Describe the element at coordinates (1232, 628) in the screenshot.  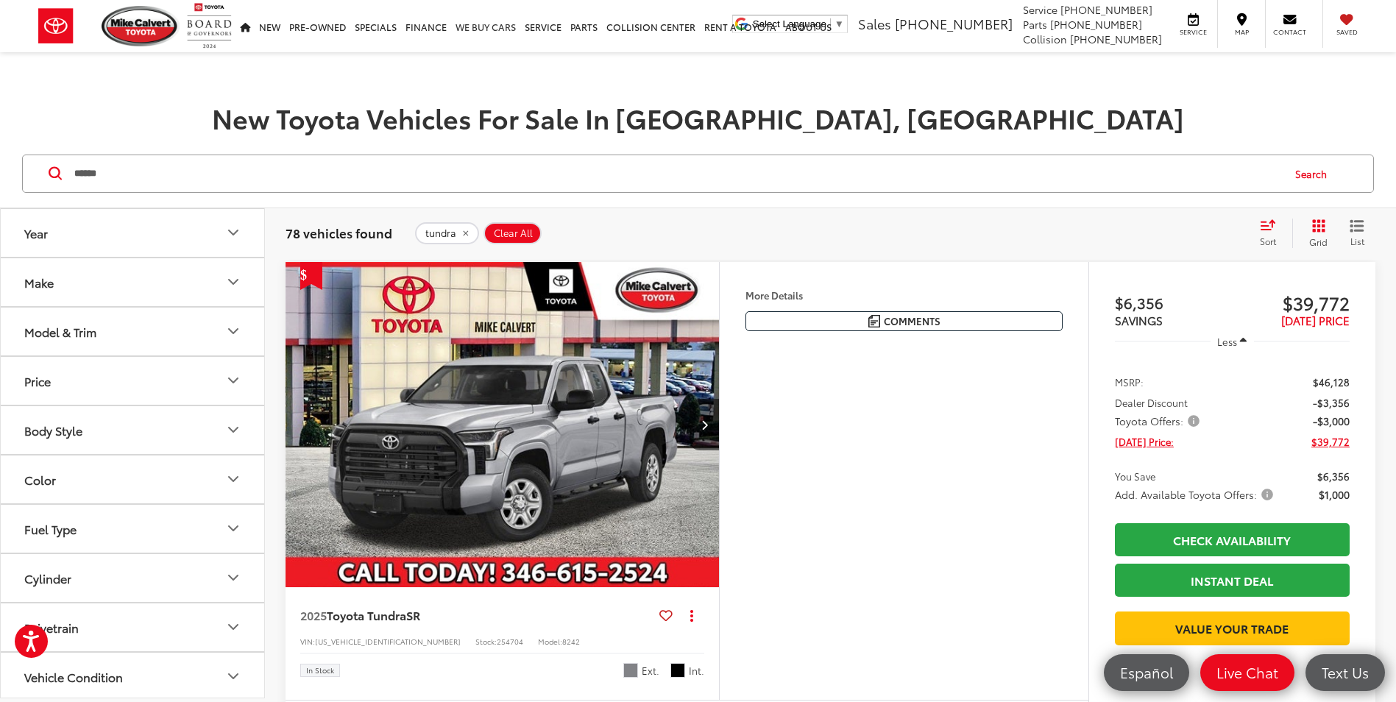
I see `a: Value Your Trade` at that location.